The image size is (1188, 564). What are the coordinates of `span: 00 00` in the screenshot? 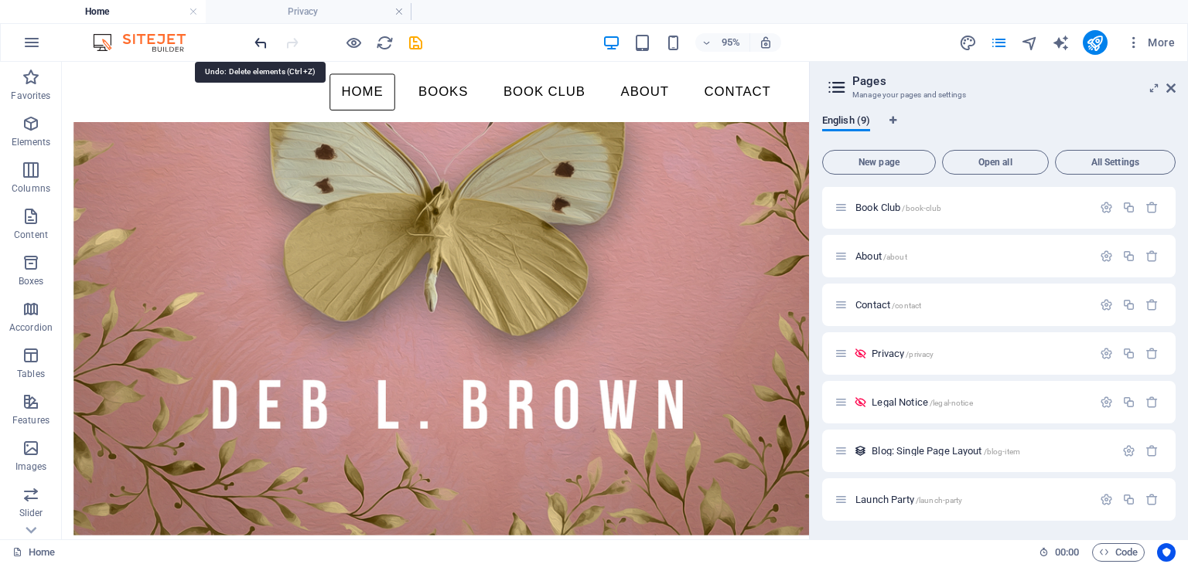 It's located at (1066, 553).